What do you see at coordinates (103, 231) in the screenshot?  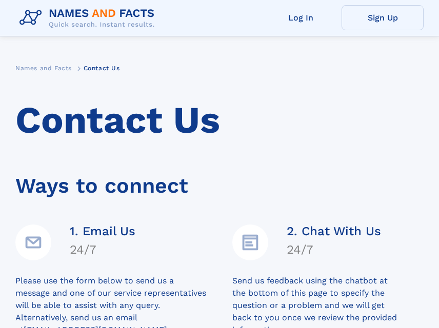 I see `h4: 1. Email Us` at bounding box center [103, 231].